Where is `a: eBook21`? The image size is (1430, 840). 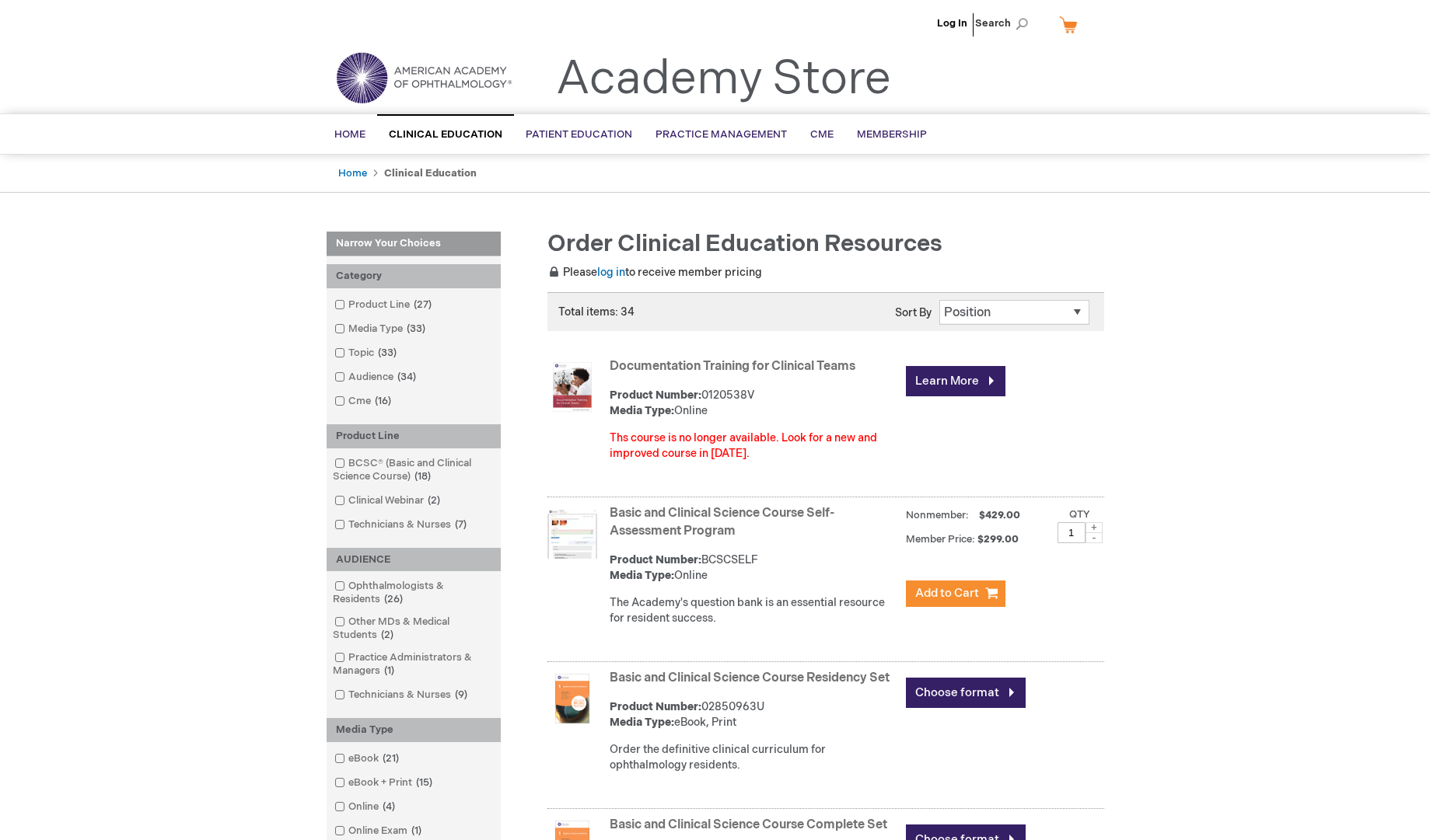
a: eBook21 is located at coordinates (368, 759).